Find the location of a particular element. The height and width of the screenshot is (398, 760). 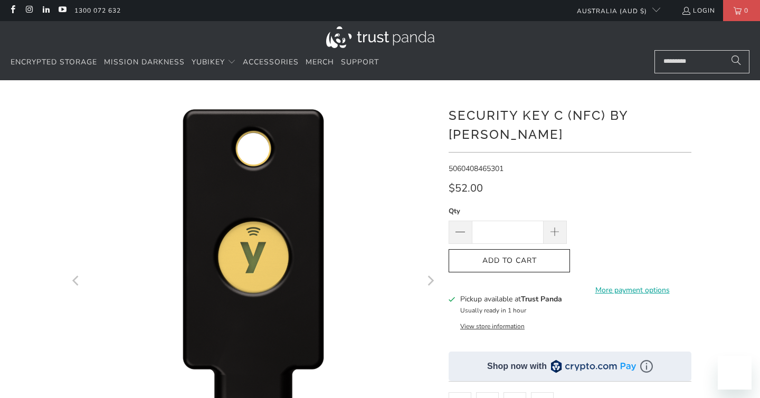

a: Trust Panda Australia on Facebook is located at coordinates (12, 11).